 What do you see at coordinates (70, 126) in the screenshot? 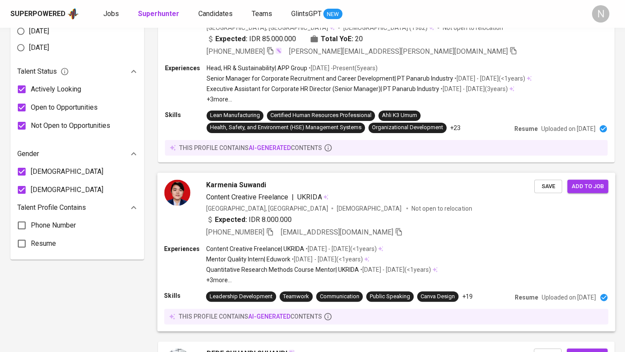
I see `span: Not Open to Opportunities` at bounding box center [70, 126].